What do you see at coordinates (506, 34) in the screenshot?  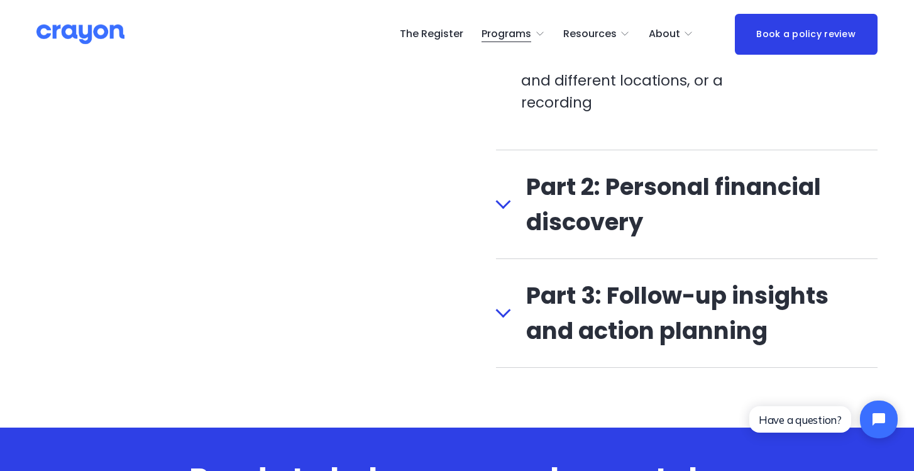 I see `span: Programs` at bounding box center [506, 34].